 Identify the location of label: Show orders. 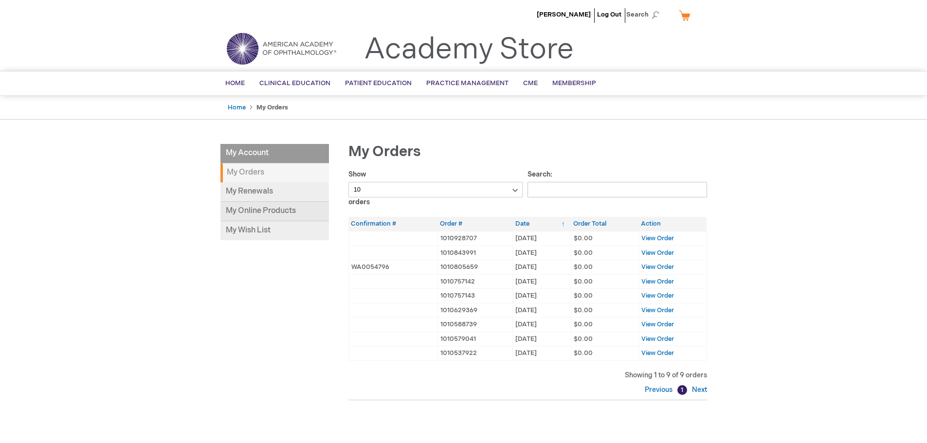
(436, 188).